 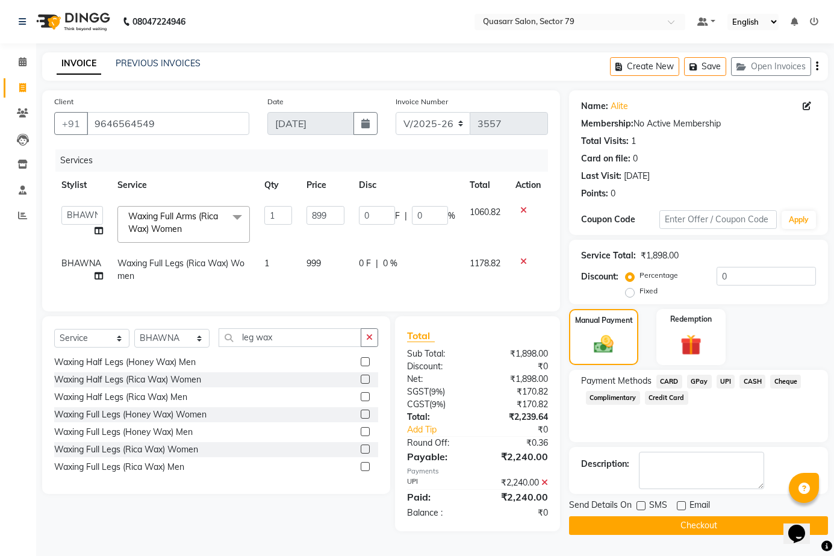 What do you see at coordinates (438, 417) in the screenshot?
I see `div: Total:` at bounding box center [438, 417].